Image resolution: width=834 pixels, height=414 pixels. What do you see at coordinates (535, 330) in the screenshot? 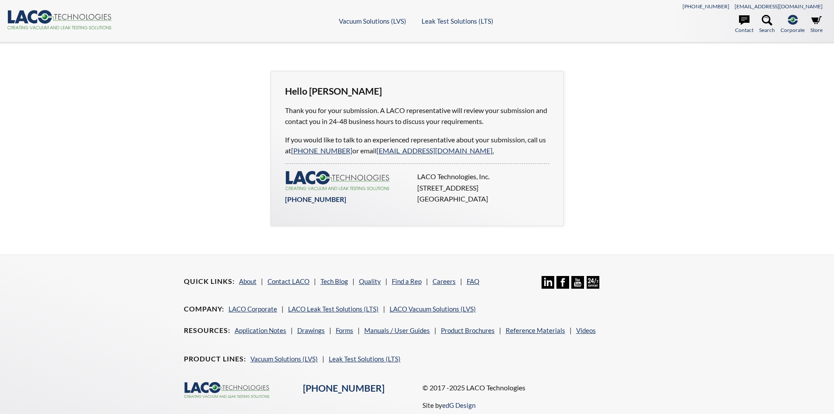
I see `a: Reference Materials` at bounding box center [535, 330].